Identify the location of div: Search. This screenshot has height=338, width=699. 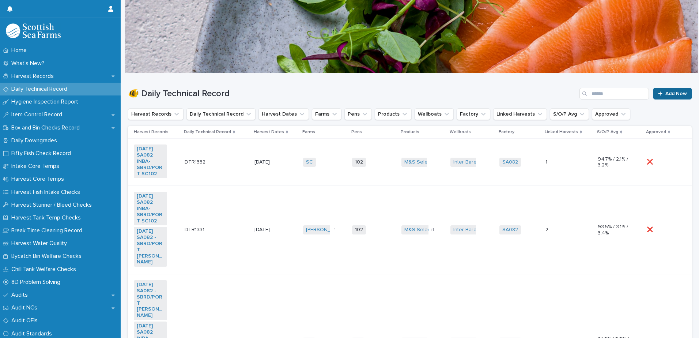
(614, 94).